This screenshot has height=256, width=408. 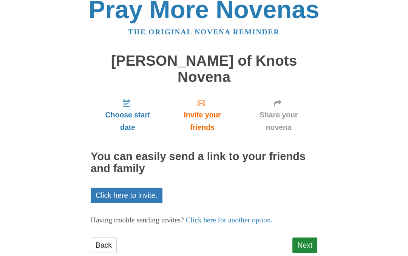 What do you see at coordinates (104, 246) in the screenshot?
I see `a: Back` at bounding box center [104, 246].